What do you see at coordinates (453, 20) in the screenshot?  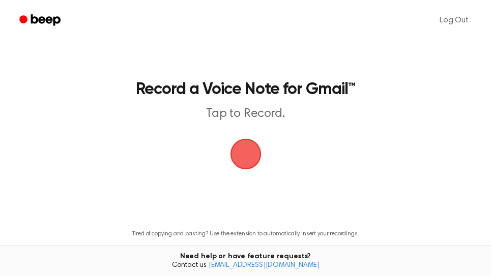 I see `a: Log Out` at bounding box center [453, 20].